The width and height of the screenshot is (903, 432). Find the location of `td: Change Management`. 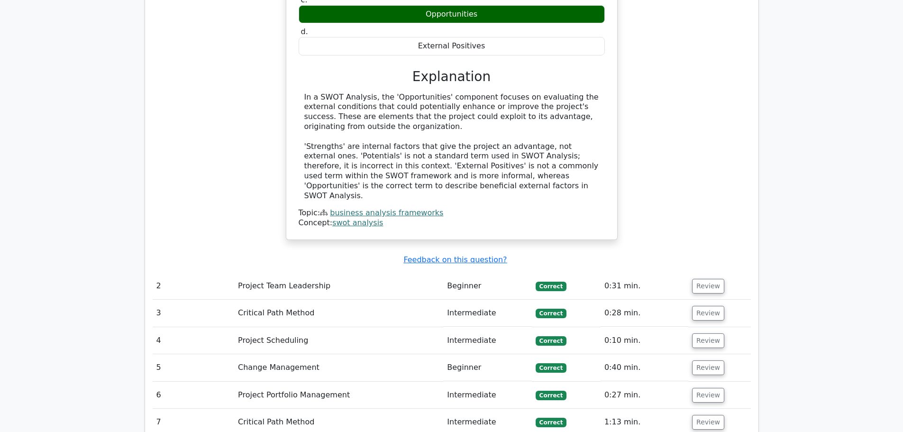

td: Change Management is located at coordinates (338, 367).